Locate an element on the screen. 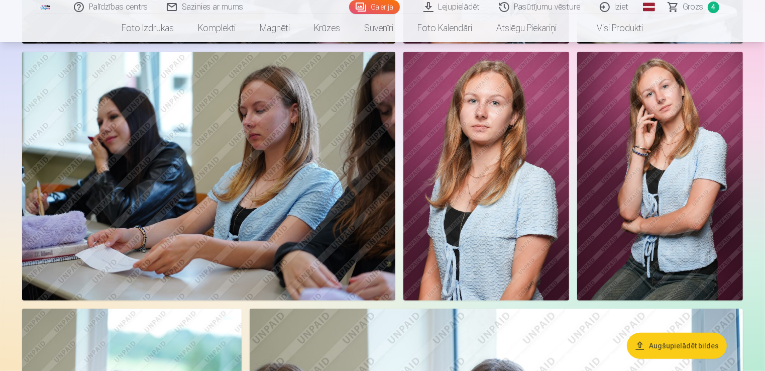  span: Grozs is located at coordinates (694, 7).